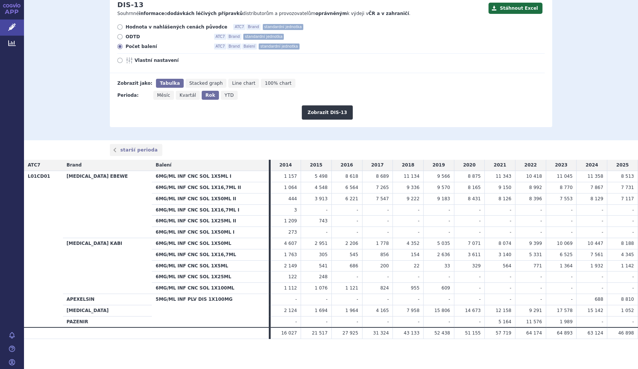  I want to click on span: Měsíc, so click(163, 95).